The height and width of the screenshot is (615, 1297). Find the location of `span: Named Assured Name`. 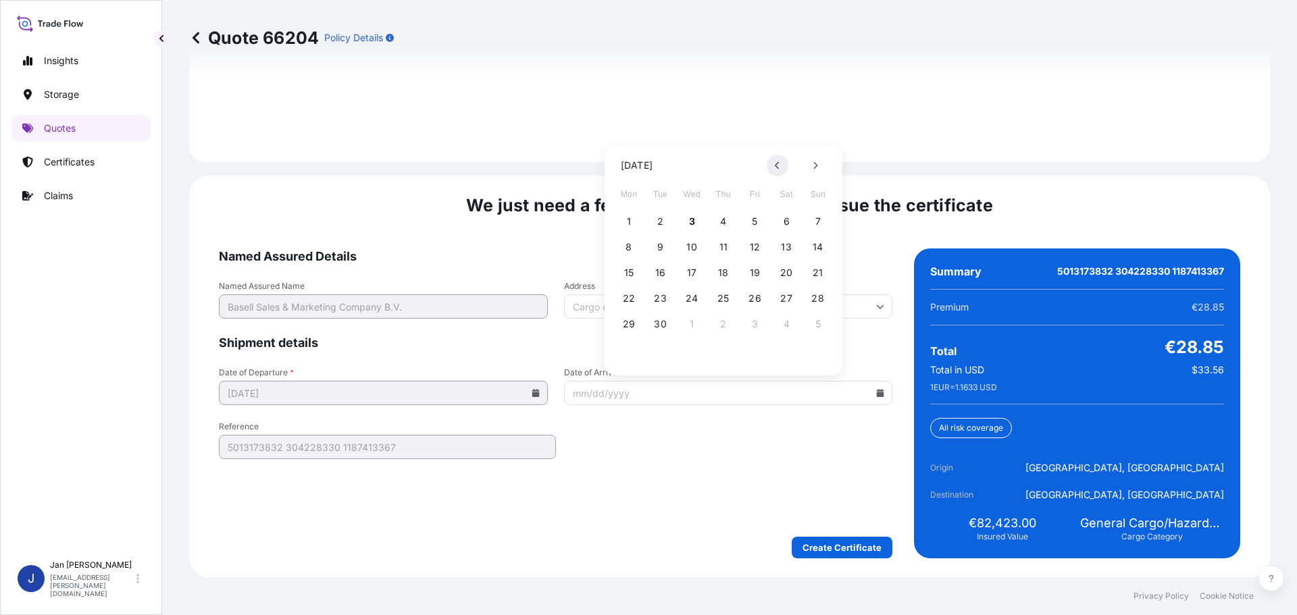

span: Named Assured Name is located at coordinates (383, 286).